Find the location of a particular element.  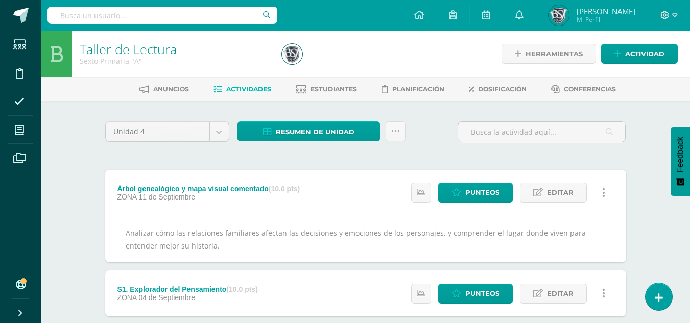

span: Anuncios is located at coordinates (171, 89).